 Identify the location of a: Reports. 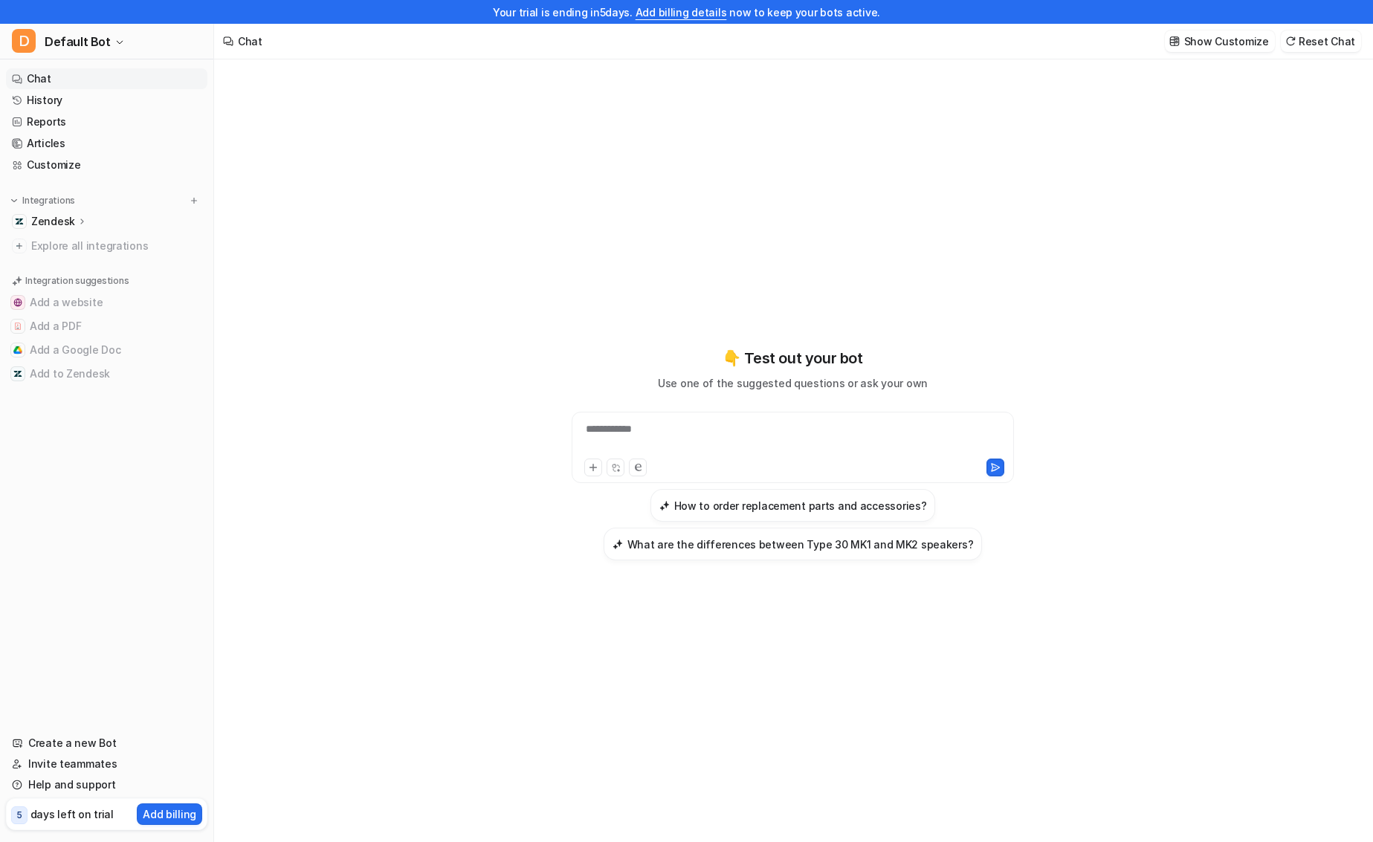
(106, 122).